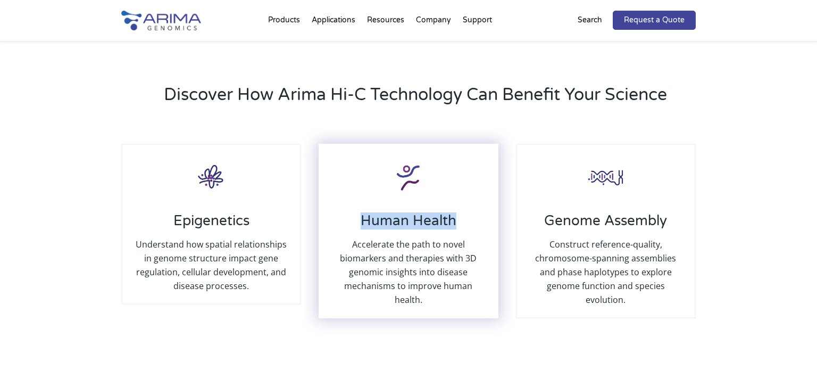 The height and width of the screenshot is (370, 817). I want to click on p: Construct reference-quality, chromosome-spanning assemblies and phase haplotypes to explore genom..., so click(606, 272).